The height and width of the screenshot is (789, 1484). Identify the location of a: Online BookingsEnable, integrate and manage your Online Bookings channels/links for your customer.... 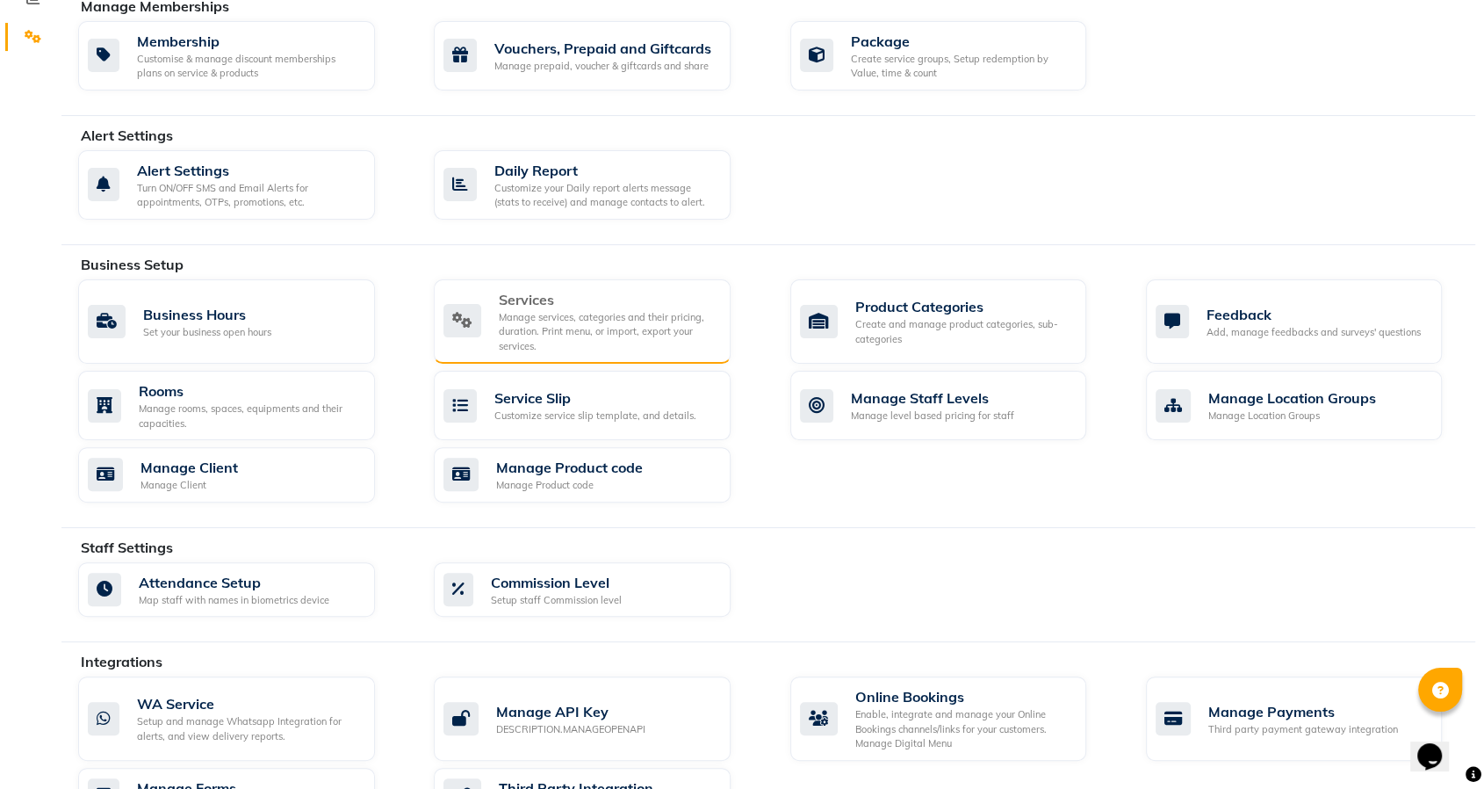
(955, 719).